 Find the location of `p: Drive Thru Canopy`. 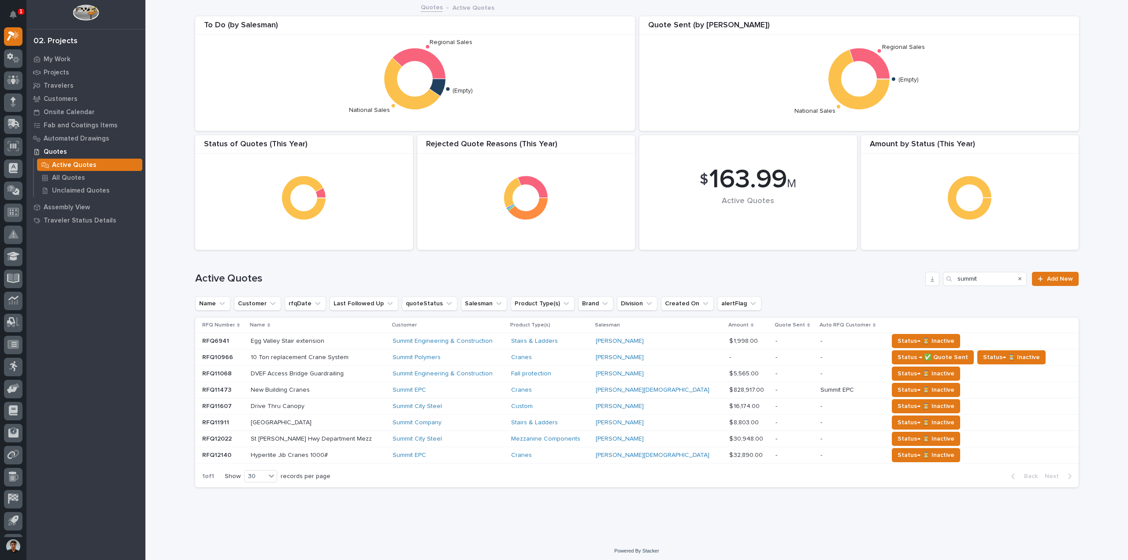

p: Drive Thru Canopy is located at coordinates (279, 406).